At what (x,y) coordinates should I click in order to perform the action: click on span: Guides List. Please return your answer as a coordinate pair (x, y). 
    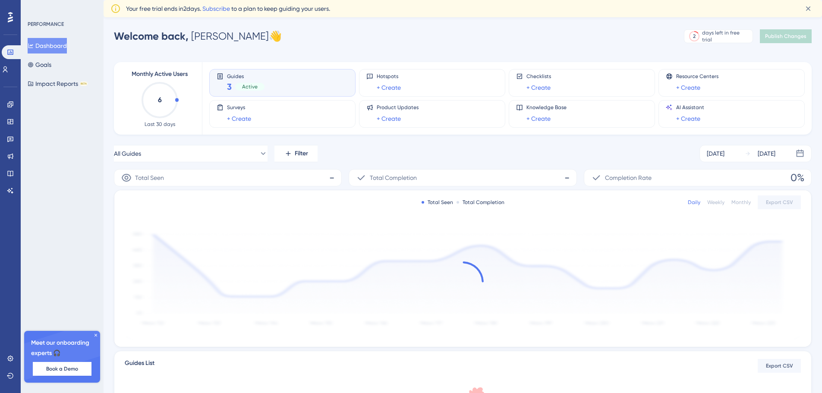
    Looking at the image, I should click on (139, 366).